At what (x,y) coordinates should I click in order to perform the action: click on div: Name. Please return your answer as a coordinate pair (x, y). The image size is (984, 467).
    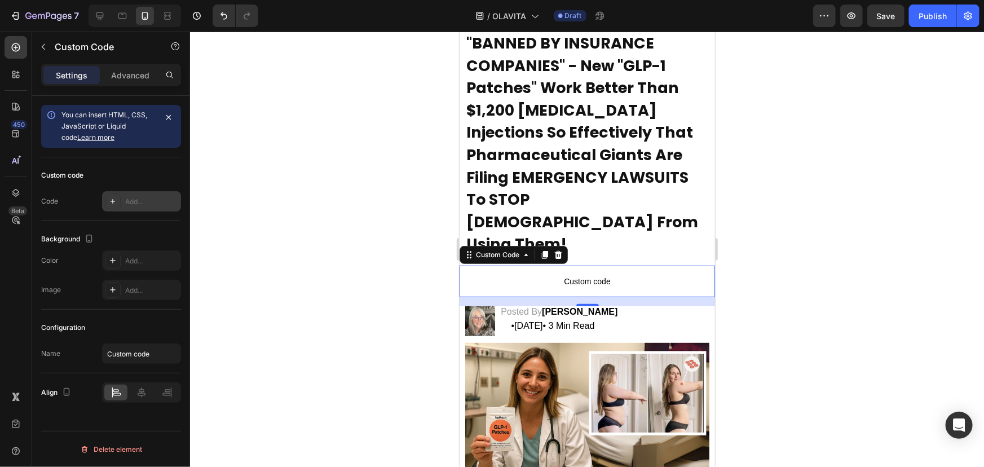
    Looking at the image, I should click on (51, 354).